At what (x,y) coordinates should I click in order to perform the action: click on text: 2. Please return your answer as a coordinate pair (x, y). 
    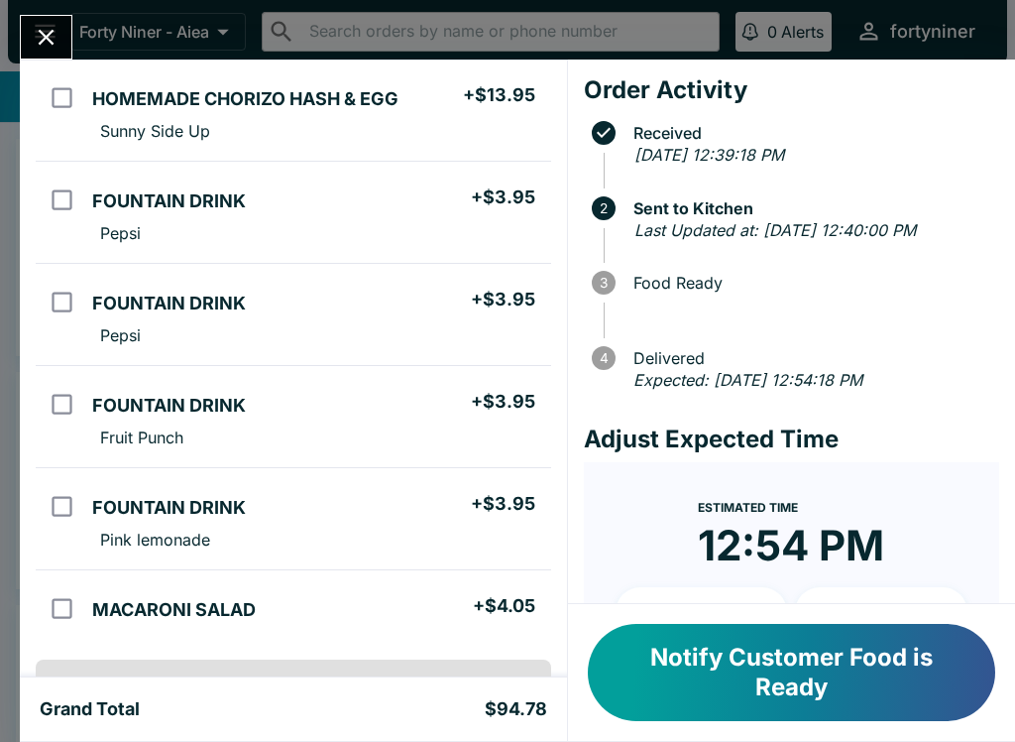
    Looking at the image, I should click on (604, 208).